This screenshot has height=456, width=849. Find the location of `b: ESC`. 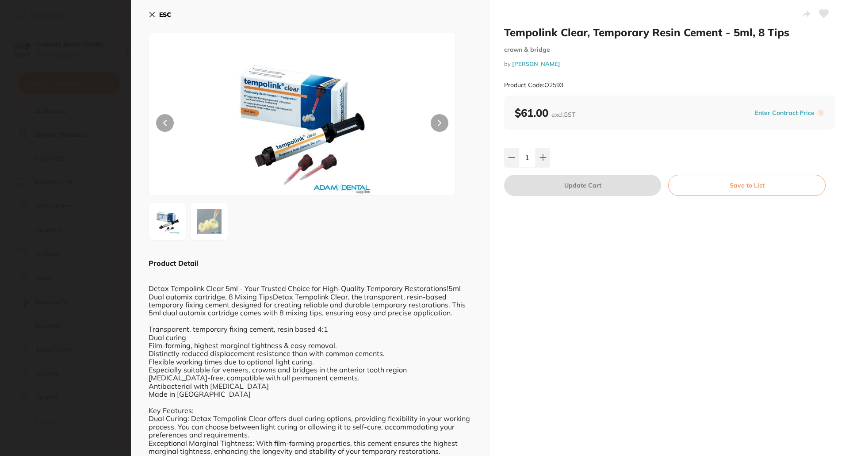

b: ESC is located at coordinates (165, 15).